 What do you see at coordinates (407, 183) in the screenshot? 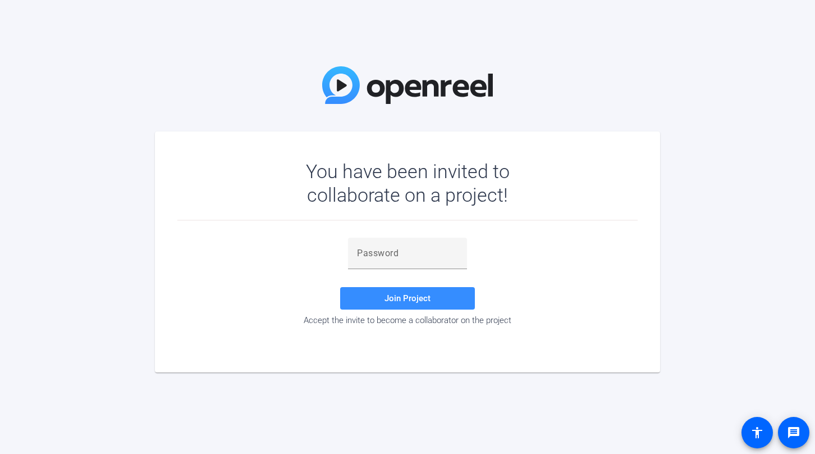
I see `div: You have been invited to collaborate on a project!` at bounding box center [407, 183].